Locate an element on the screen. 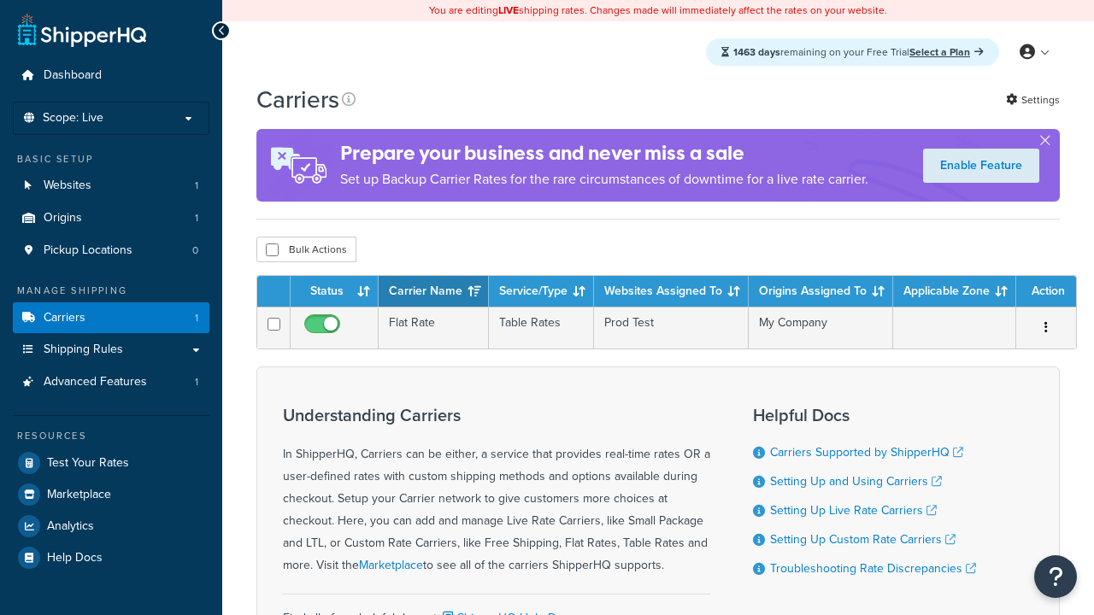  a: Analytics is located at coordinates (111, 526).